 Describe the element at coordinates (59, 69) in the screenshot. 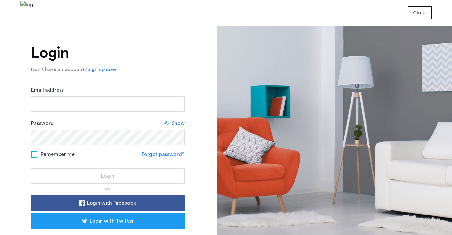

I see `span: Don’t have an account?` at that location.